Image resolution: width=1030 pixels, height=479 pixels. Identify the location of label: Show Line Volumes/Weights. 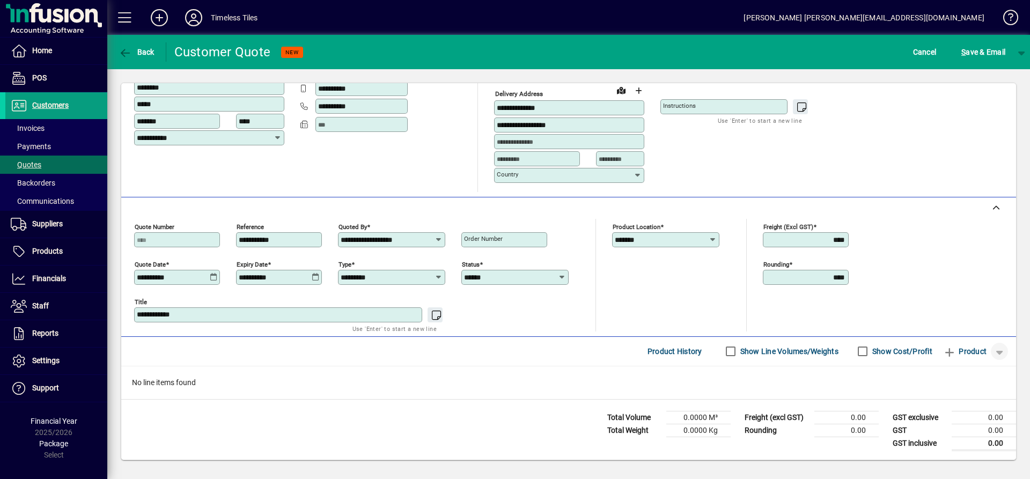
(788, 351).